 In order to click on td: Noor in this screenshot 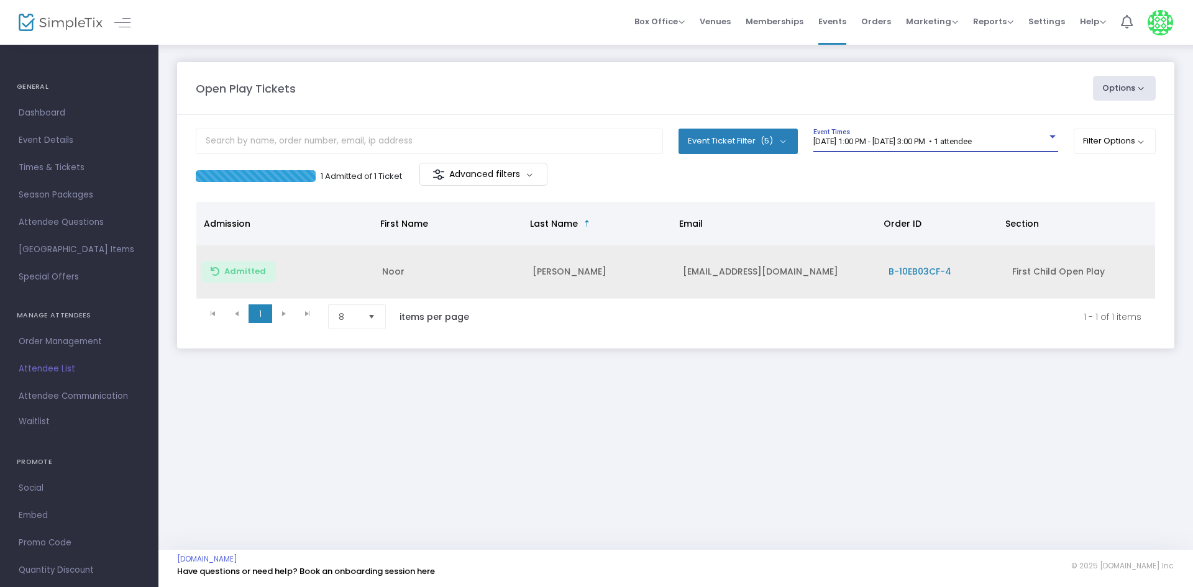, I will do `click(450, 272)`.